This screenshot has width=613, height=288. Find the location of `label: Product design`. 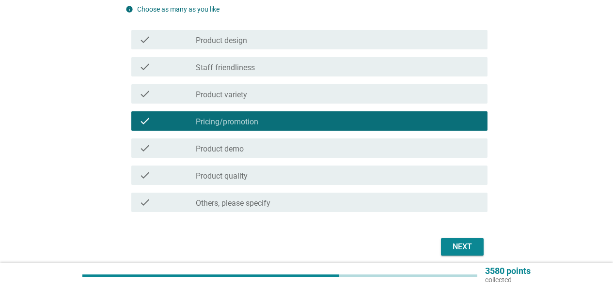

label: Product design is located at coordinates (221, 41).